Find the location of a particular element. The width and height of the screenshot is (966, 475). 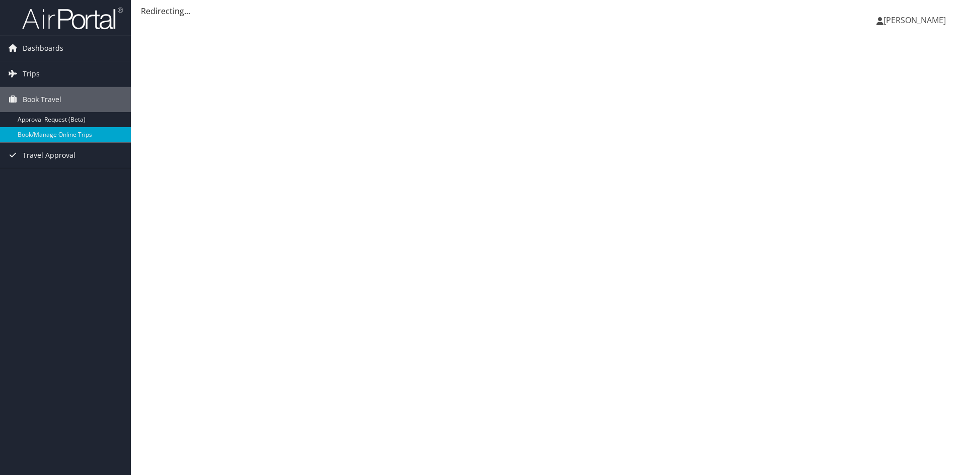

img: airportal-logo.png is located at coordinates (72, 18).